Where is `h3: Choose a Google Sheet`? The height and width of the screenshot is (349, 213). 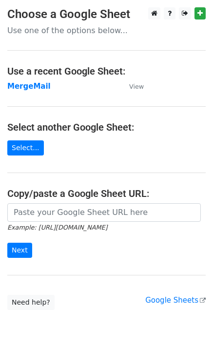 h3: Choose a Google Sheet is located at coordinates (106, 14).